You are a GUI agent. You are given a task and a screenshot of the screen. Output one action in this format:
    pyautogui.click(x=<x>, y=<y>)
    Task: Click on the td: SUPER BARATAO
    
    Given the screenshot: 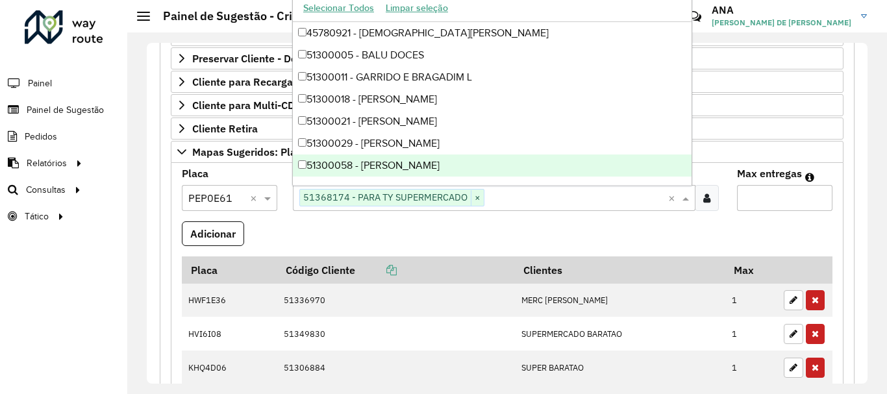 What is the action you would take?
    pyautogui.click(x=620, y=368)
    